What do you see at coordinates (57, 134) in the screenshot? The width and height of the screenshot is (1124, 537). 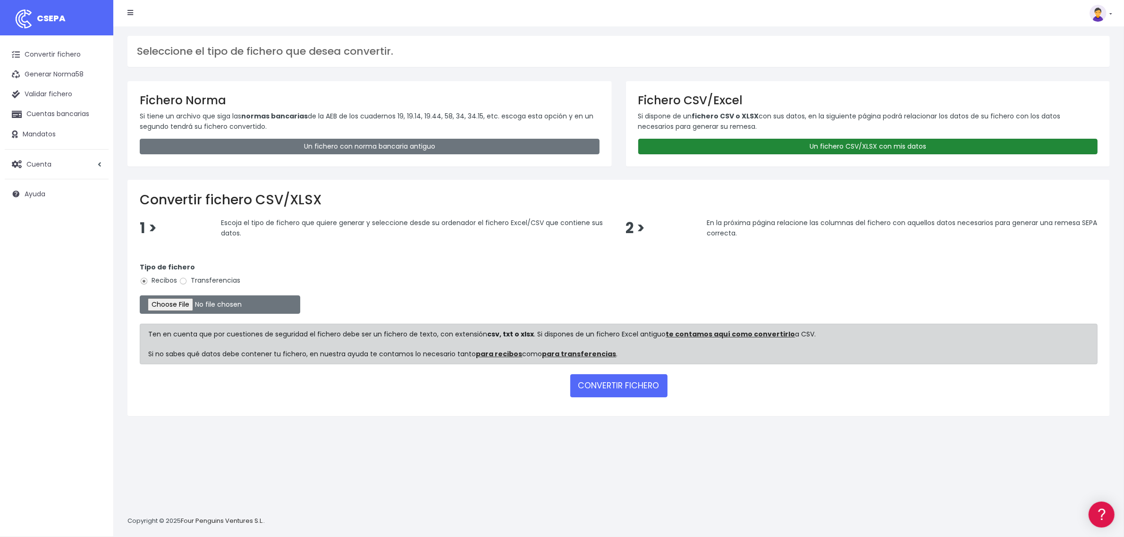 I see `a: Mandatos` at bounding box center [57, 134].